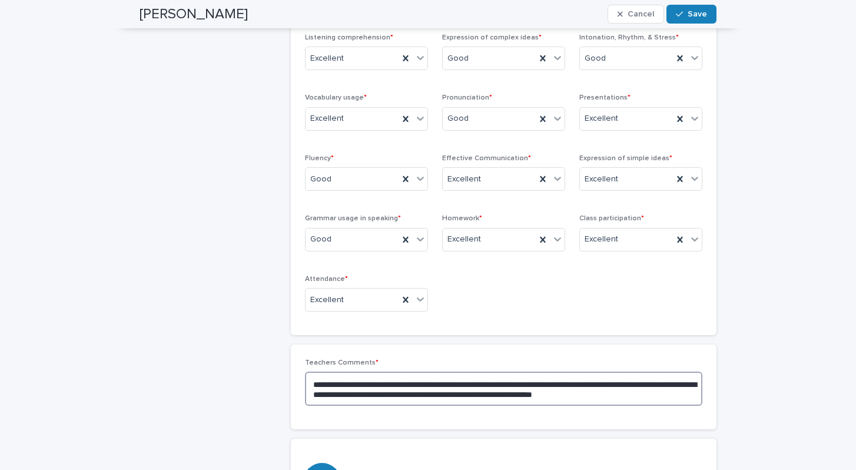 The width and height of the screenshot is (856, 470). I want to click on span: Intonation, Rhythm, & Stress, so click(629, 38).